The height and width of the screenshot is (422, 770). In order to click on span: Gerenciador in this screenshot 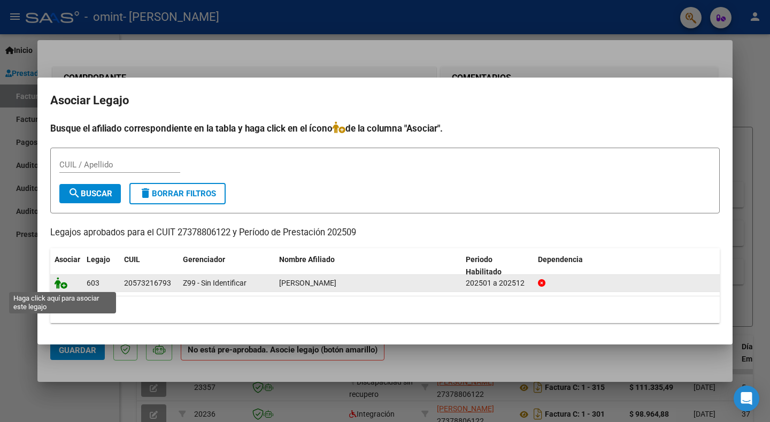, I will do `click(204, 259)`.